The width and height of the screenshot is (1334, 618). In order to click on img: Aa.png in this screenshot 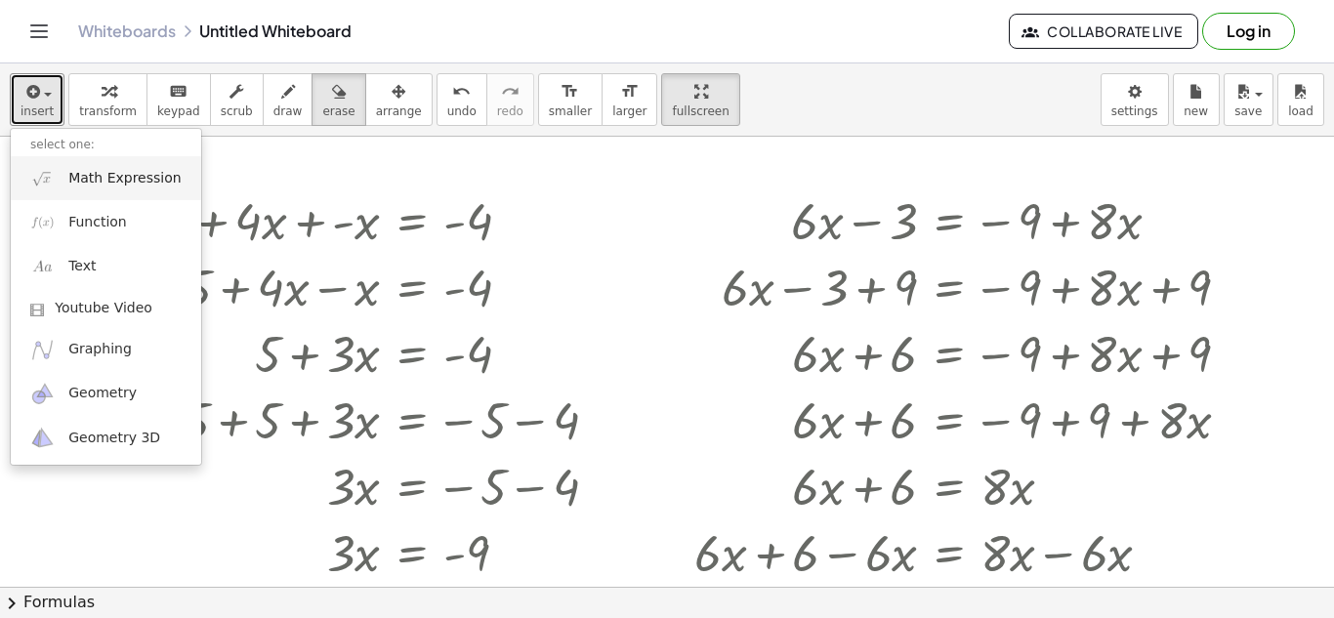, I will do `click(42, 267)`.